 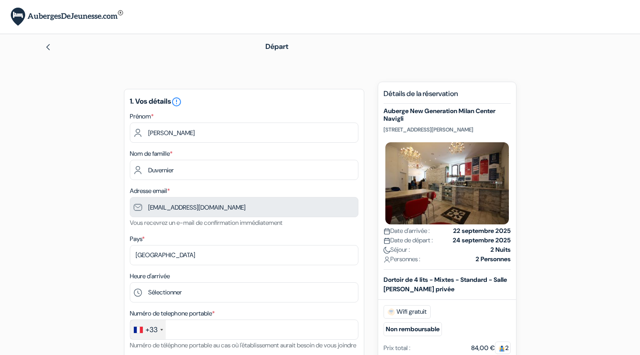 I want to click on span: Séjour :, so click(x=396, y=250).